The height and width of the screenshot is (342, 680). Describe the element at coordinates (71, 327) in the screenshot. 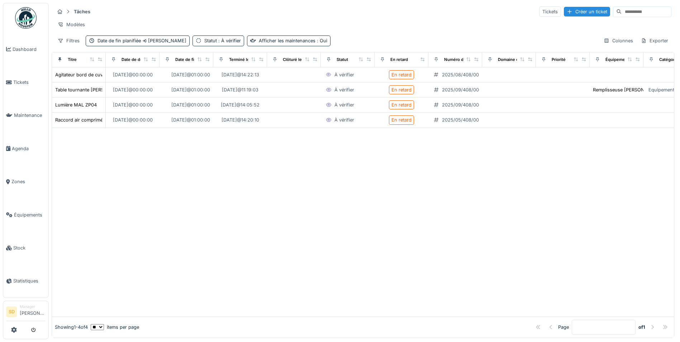

I see `div: Showing 1 - 4 of 4` at that location.